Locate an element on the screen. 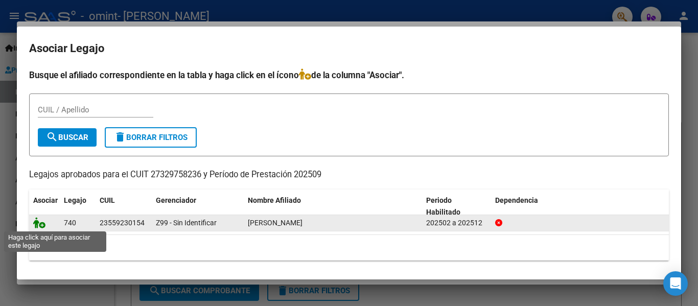 The image size is (698, 306). div: Open Intercom Messenger is located at coordinates (676, 284).